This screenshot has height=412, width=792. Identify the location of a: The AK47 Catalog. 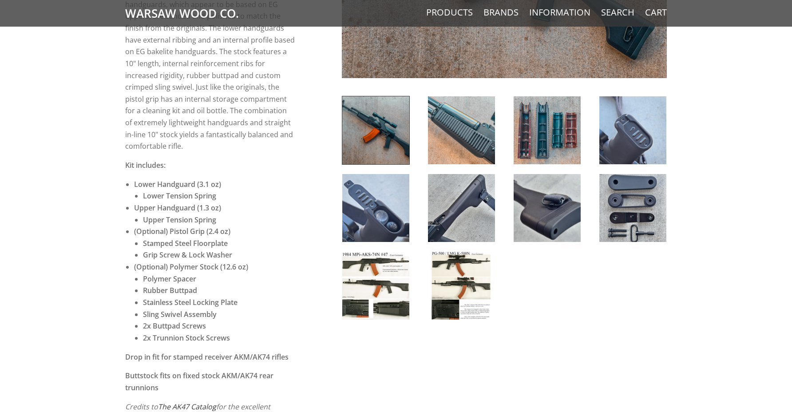
(187, 407).